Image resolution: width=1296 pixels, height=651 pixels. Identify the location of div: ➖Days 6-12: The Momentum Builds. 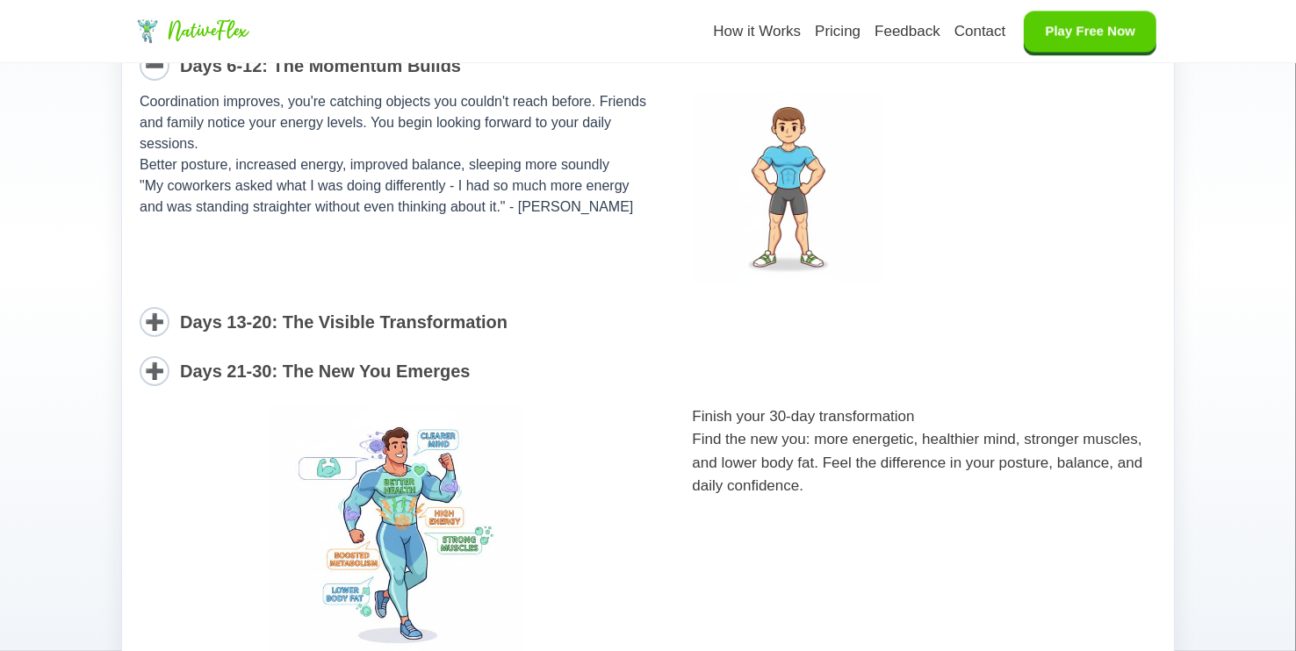
(648, 66).